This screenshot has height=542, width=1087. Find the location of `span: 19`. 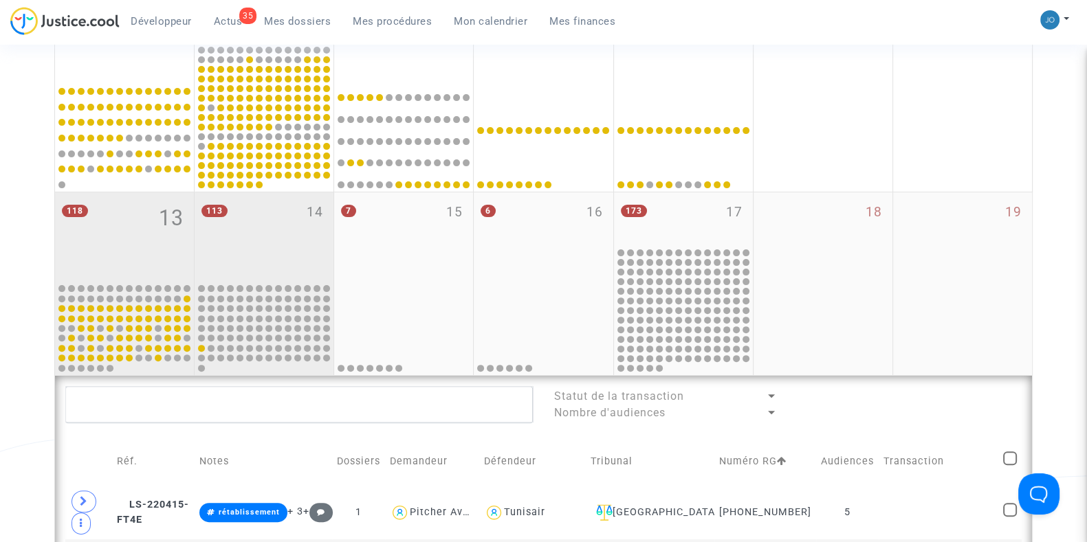

span: 19 is located at coordinates (1013, 212).